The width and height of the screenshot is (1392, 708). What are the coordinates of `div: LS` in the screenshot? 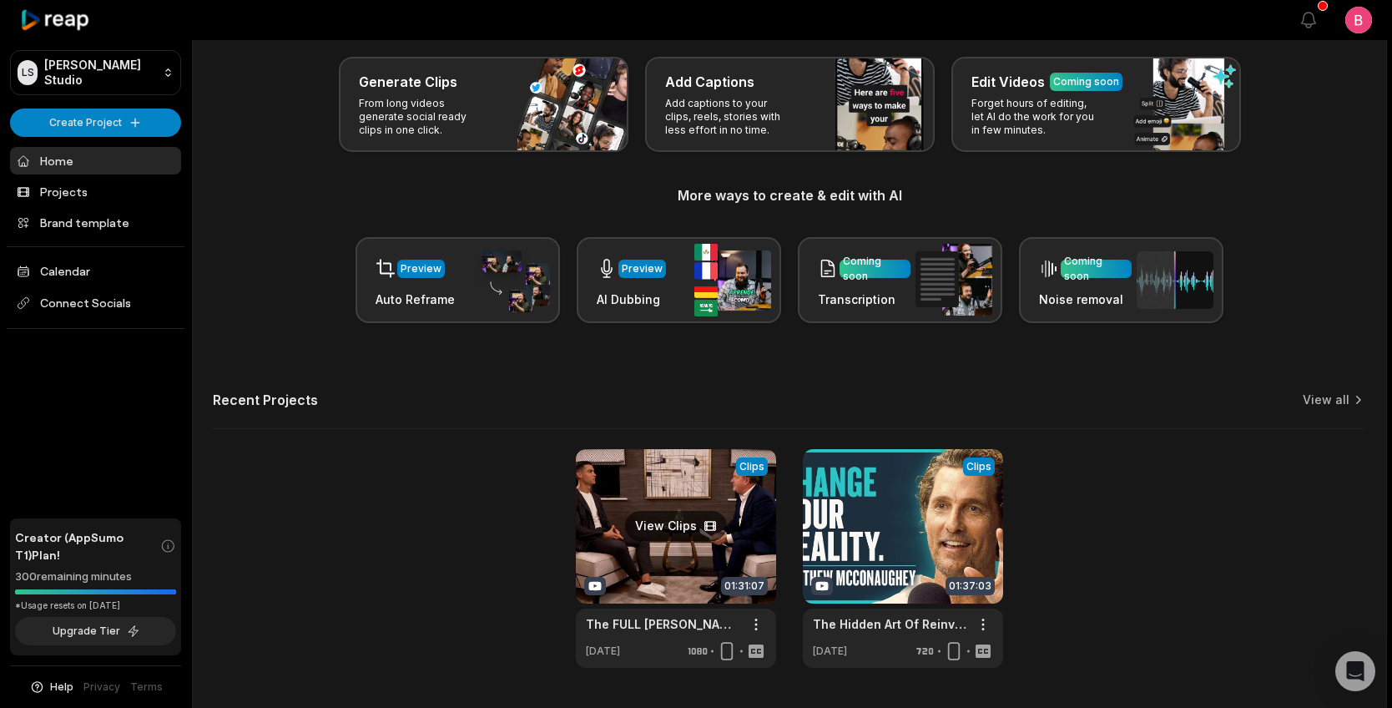 It's located at (28, 73).